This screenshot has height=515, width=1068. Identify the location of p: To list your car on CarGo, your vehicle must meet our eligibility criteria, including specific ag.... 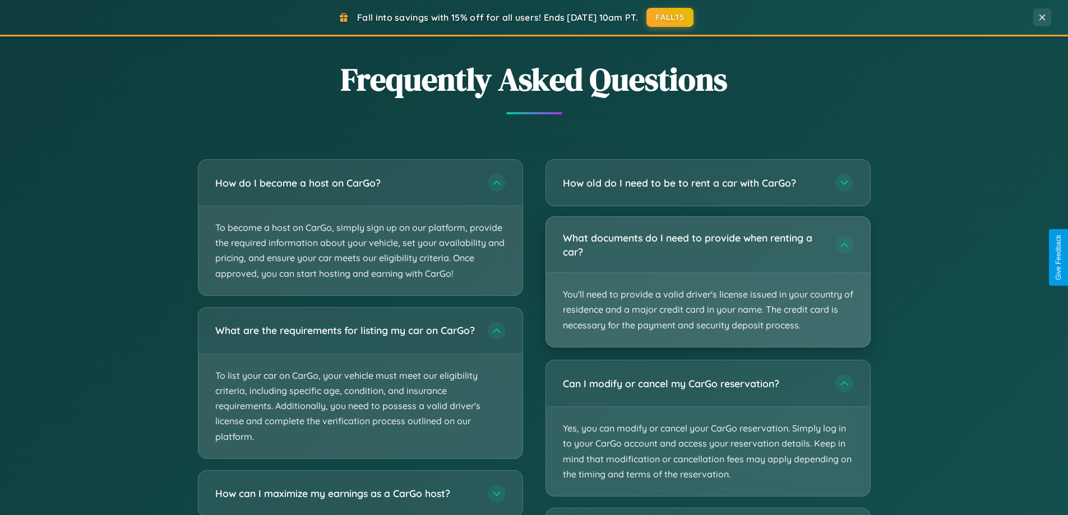
(360, 406).